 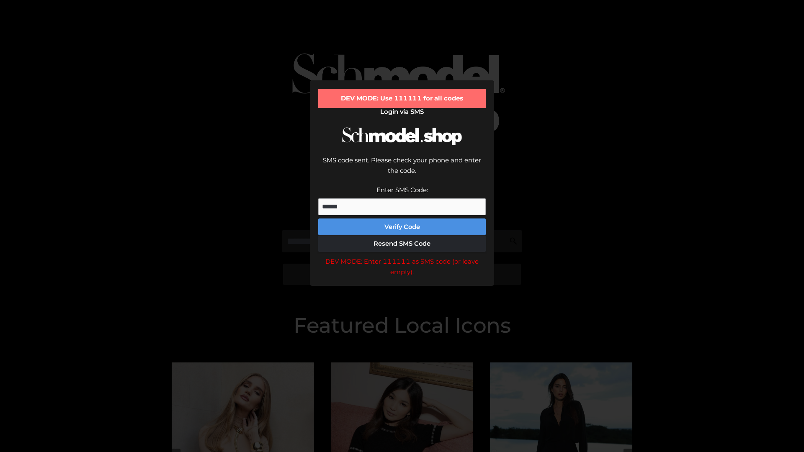 What do you see at coordinates (402, 98) in the screenshot?
I see `div: DEV MODE: Use 111111 for all codes` at bounding box center [402, 98].